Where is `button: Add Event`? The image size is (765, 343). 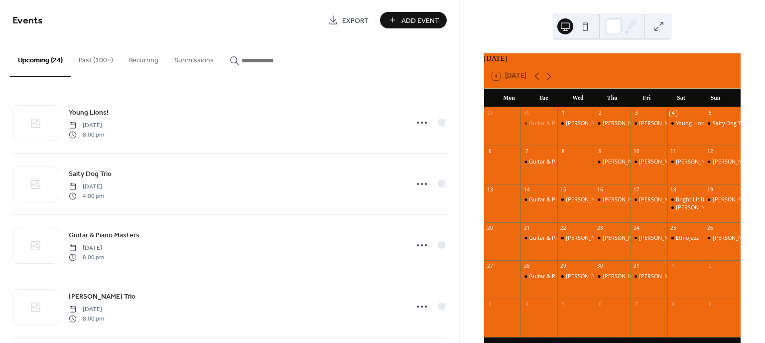 button: Add Event is located at coordinates (414, 20).